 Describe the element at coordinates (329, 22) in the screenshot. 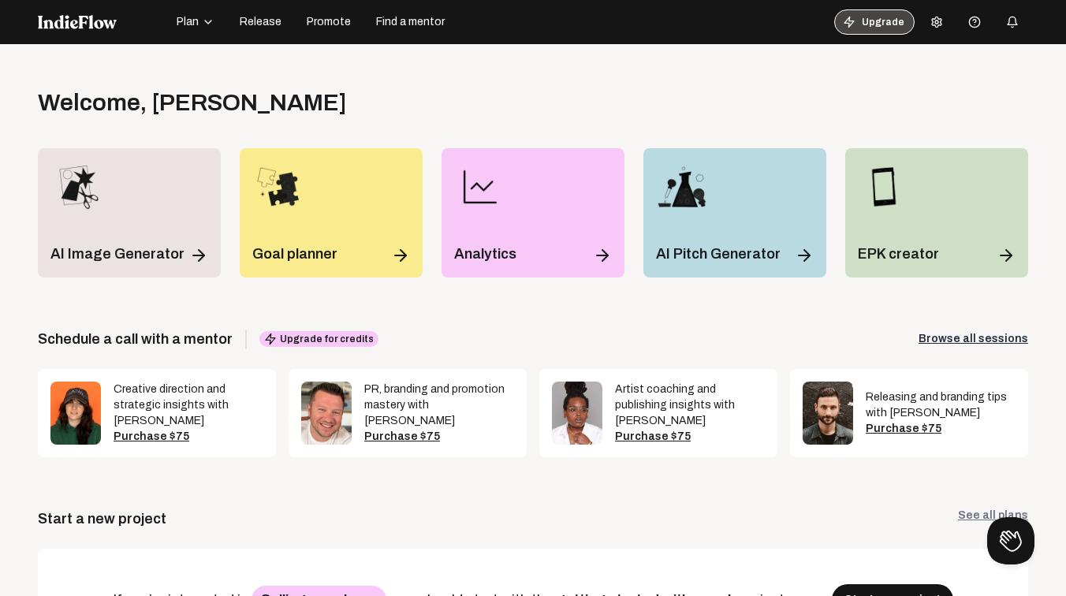

I see `button: Promote` at that location.